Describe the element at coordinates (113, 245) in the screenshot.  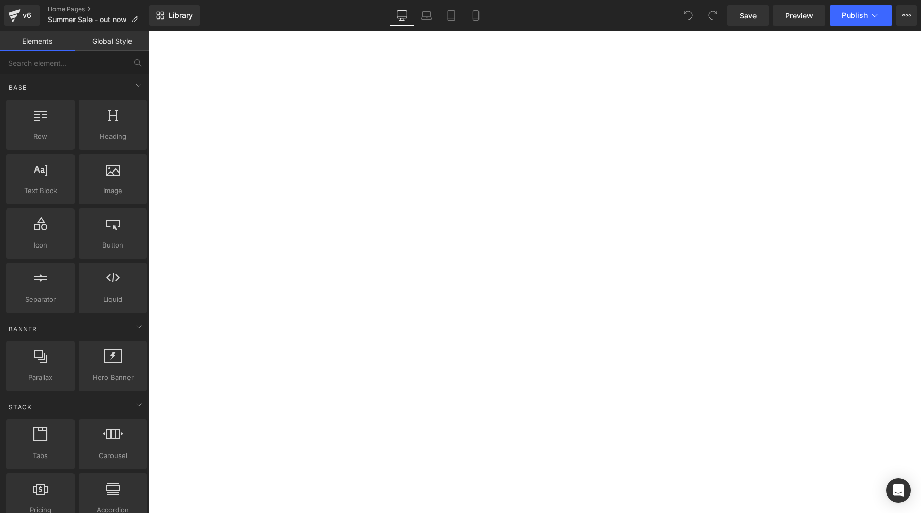
I see `span: Button` at that location.